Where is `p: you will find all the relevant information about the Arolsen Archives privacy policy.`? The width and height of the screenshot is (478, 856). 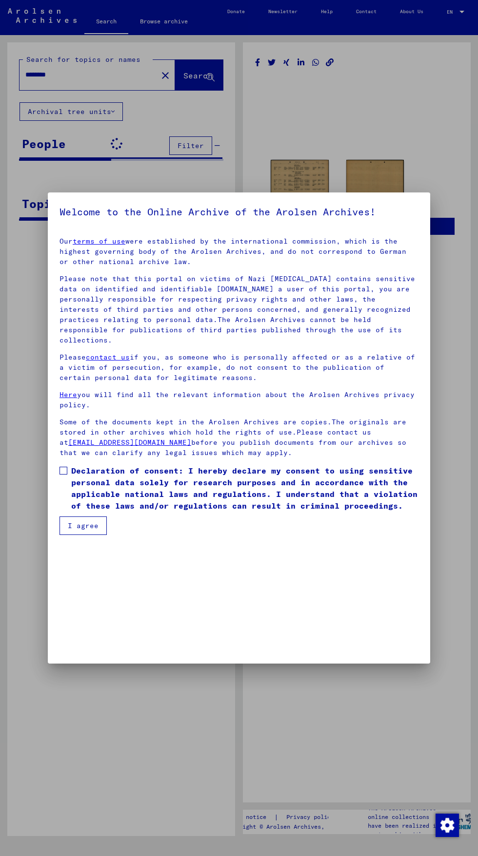 p: you will find all the relevant information about the Arolsen Archives privacy policy. is located at coordinates (239, 400).